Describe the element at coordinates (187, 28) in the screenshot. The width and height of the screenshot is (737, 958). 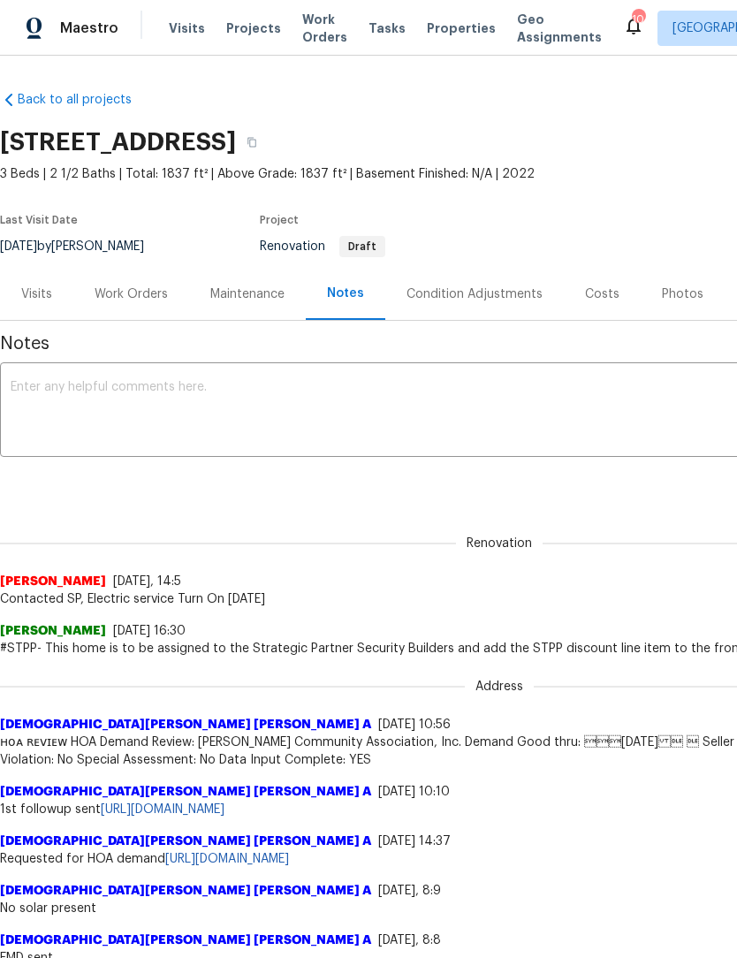
I see `span: Visits` at that location.